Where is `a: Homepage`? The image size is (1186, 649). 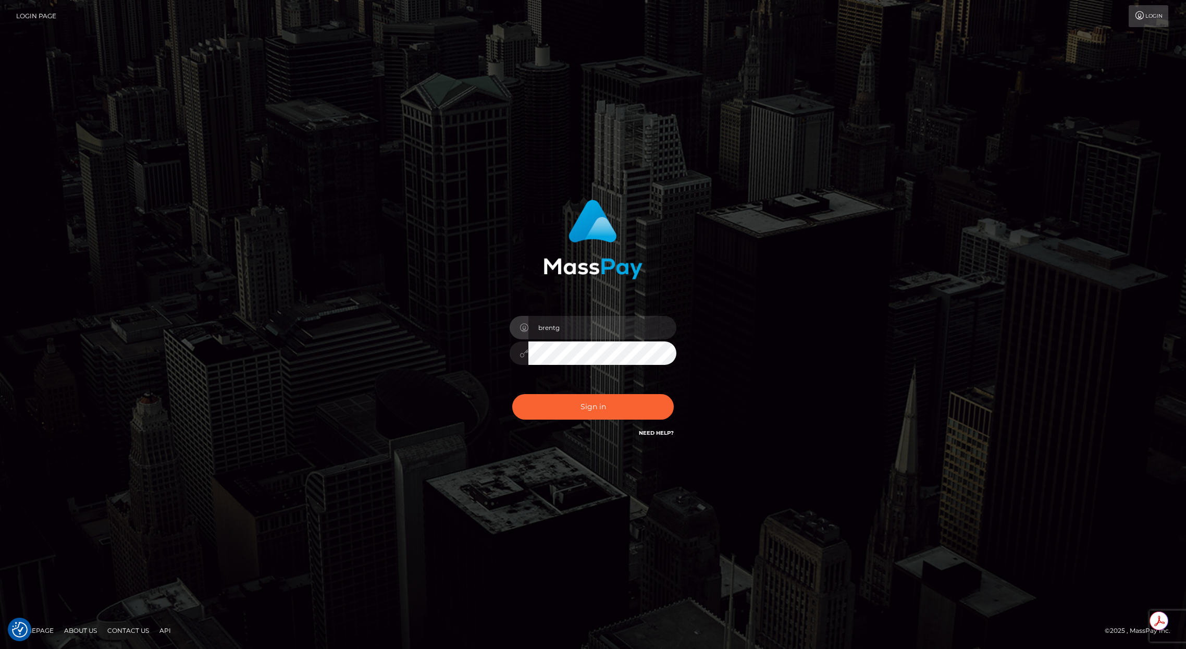
a: Homepage is located at coordinates (34, 630).